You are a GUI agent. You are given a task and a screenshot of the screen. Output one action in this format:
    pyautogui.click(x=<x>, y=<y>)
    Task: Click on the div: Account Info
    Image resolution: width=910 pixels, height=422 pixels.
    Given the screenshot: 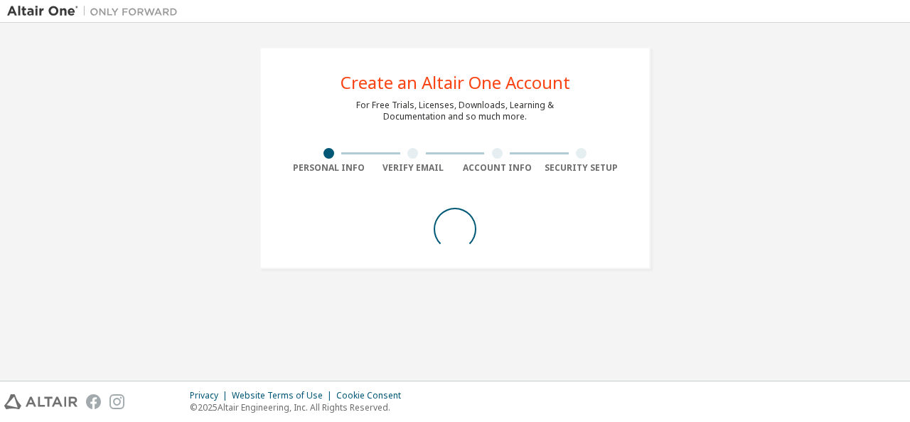 What is the action you would take?
    pyautogui.click(x=497, y=168)
    